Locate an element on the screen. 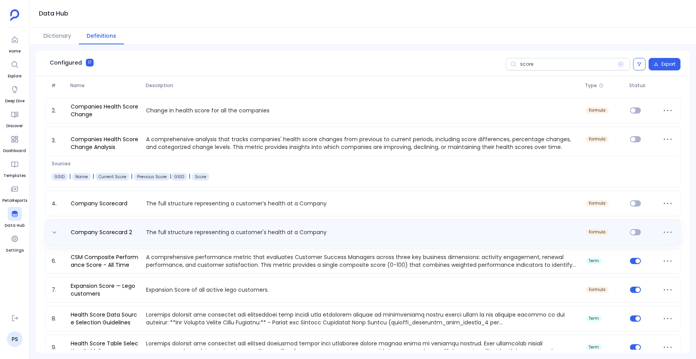 Image resolution: width=696 pixels, height=359 pixels. p: A comprehensive analysis that tracks companies' health score changes from previous to current per... is located at coordinates (363, 143).